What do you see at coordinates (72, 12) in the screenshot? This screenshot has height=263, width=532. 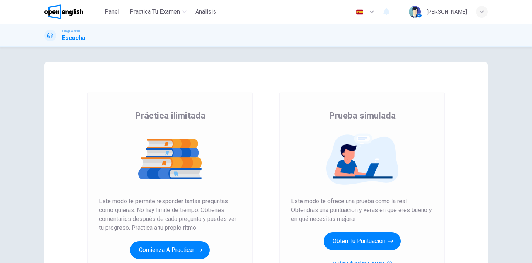 I see `a: OpenEnglish logo` at bounding box center [72, 12].